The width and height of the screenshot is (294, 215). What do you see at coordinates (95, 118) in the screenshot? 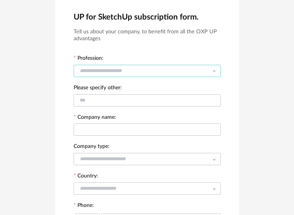
I see `label: Company name:` at bounding box center [95, 118].